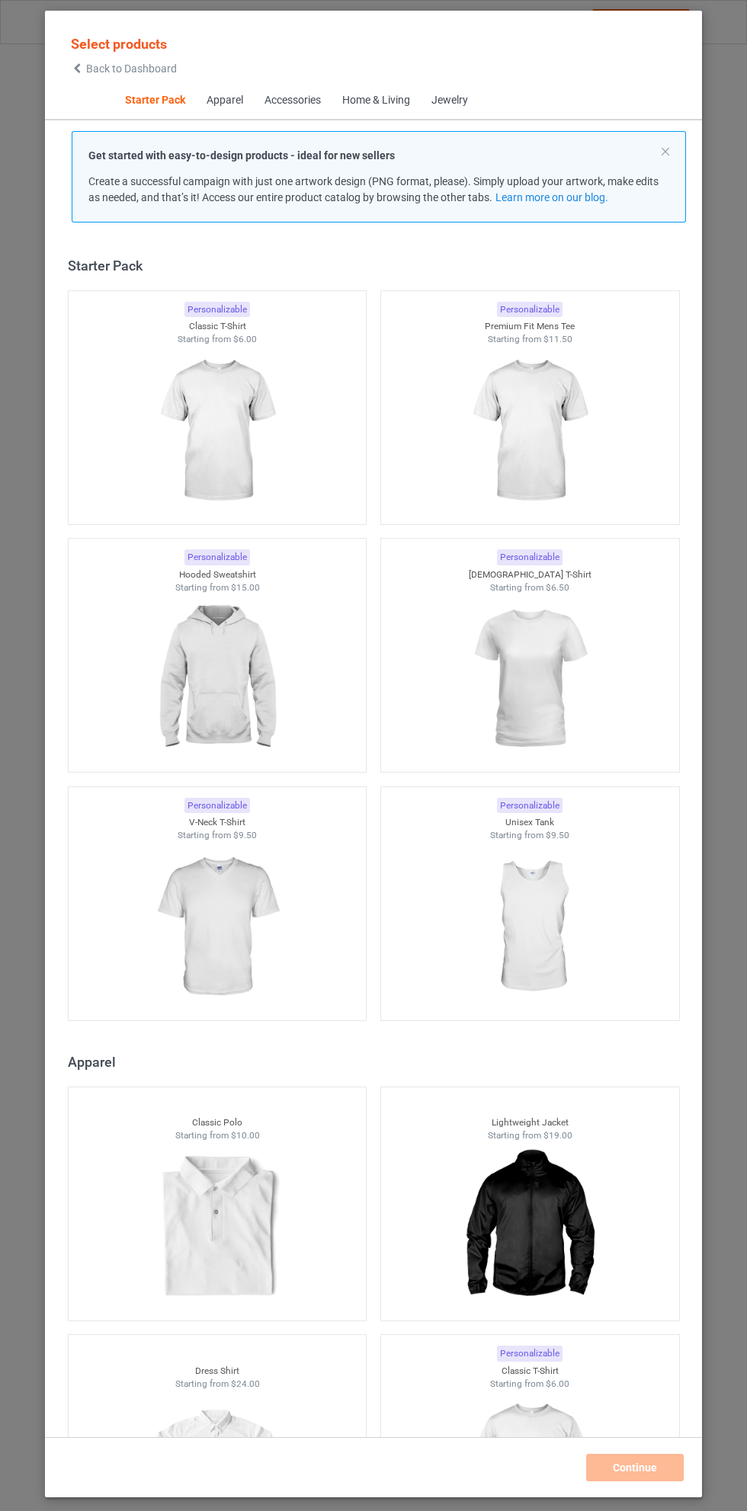 Image resolution: width=747 pixels, height=1511 pixels. What do you see at coordinates (131, 69) in the screenshot?
I see `span: Back to Dashboard` at bounding box center [131, 69].